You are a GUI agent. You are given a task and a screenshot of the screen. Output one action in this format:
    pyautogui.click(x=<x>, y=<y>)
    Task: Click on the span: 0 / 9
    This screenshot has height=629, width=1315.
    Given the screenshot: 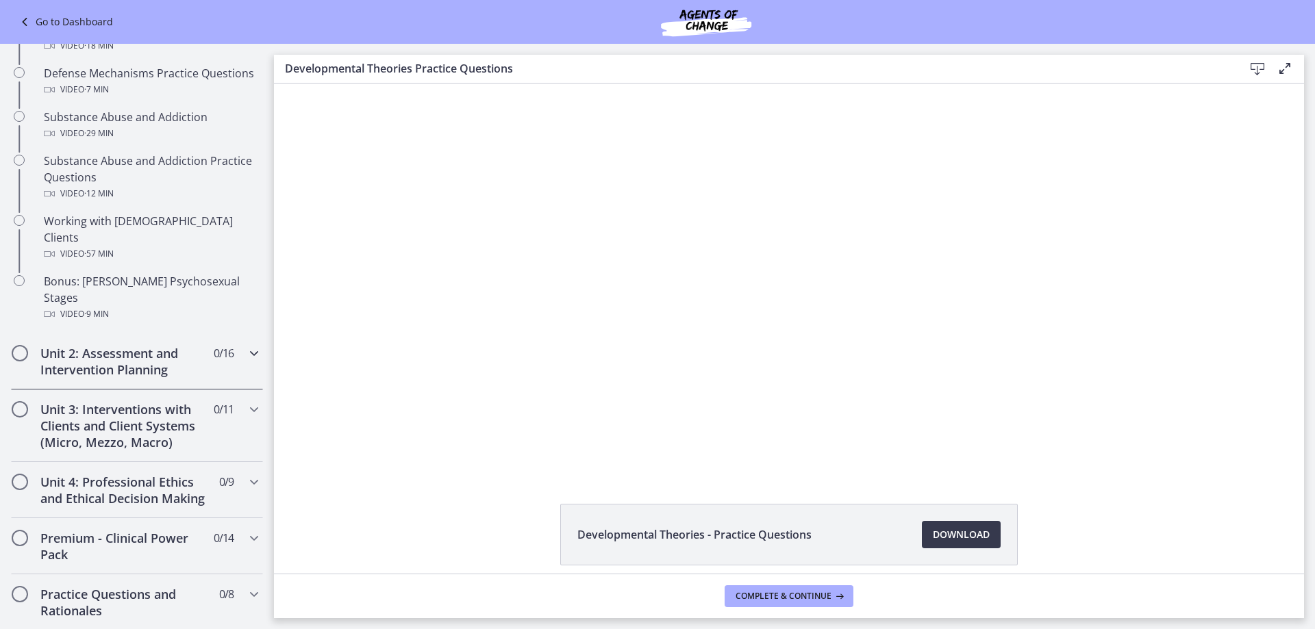 What is the action you would take?
    pyautogui.click(x=226, y=482)
    